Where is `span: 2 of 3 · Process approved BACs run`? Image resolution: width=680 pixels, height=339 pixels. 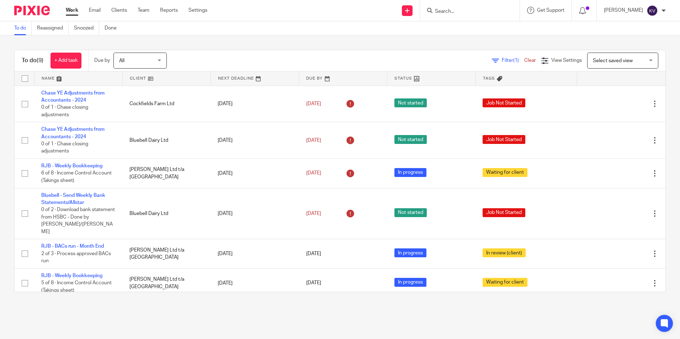
span: 2 of 3 · Process approved BACs run is located at coordinates (76, 257).